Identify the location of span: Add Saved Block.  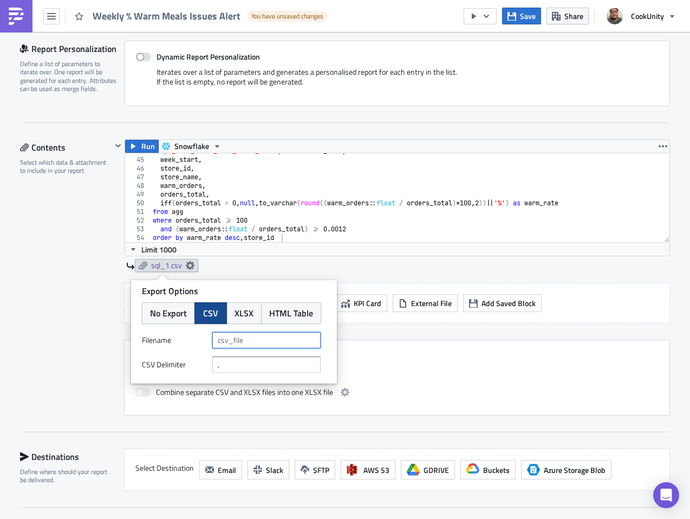
(508, 303).